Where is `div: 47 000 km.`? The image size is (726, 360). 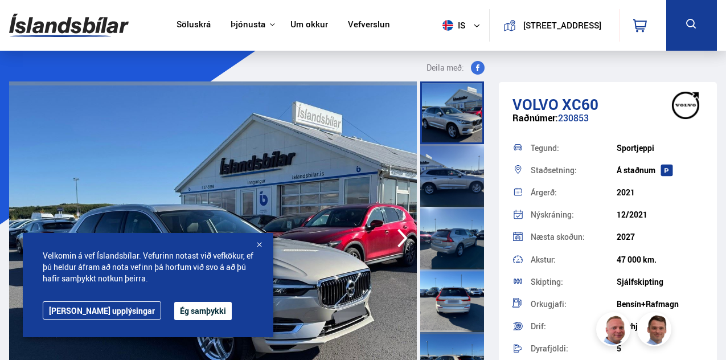 div: 47 000 km. is located at coordinates (660, 260).